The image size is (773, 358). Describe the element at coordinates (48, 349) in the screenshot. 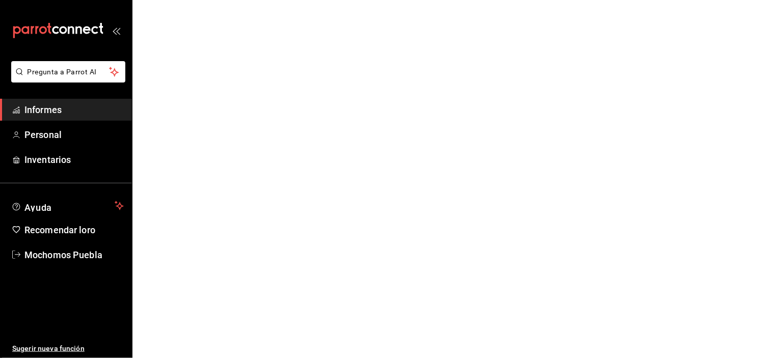

I see `font: Sugerir nueva función` at that location.